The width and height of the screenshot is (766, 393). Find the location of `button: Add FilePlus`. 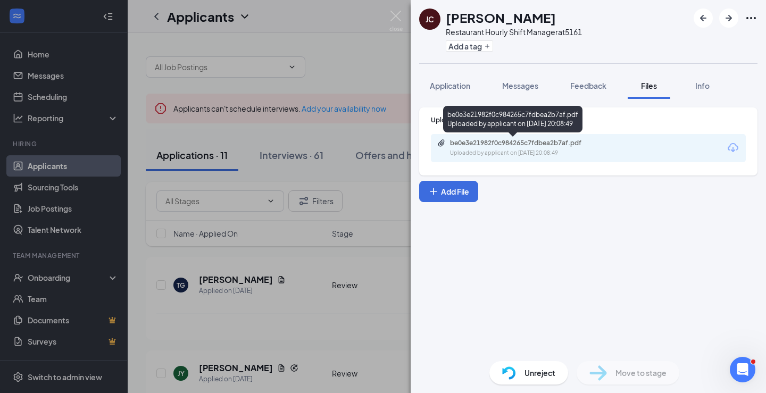

button: Add FilePlus is located at coordinates (448, 191).